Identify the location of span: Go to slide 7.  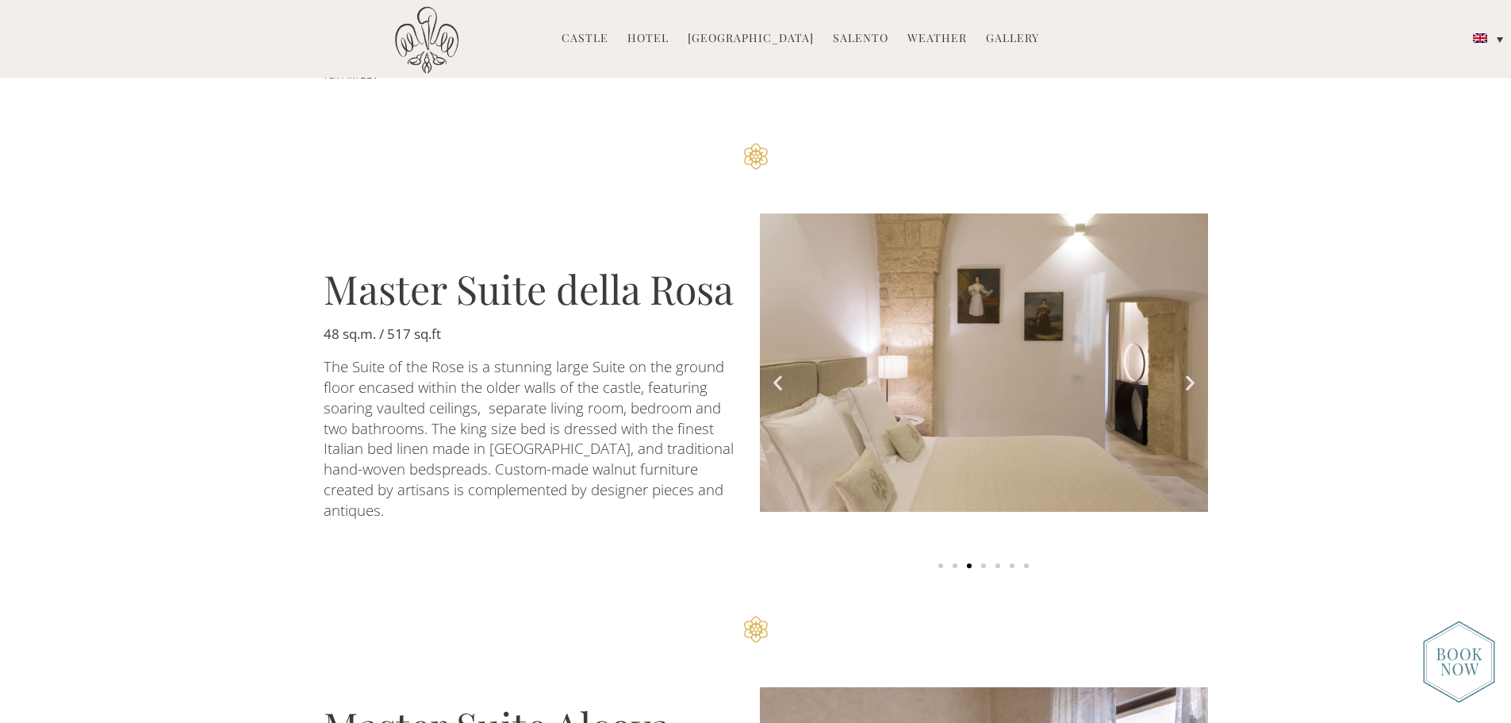
(1027, 566).